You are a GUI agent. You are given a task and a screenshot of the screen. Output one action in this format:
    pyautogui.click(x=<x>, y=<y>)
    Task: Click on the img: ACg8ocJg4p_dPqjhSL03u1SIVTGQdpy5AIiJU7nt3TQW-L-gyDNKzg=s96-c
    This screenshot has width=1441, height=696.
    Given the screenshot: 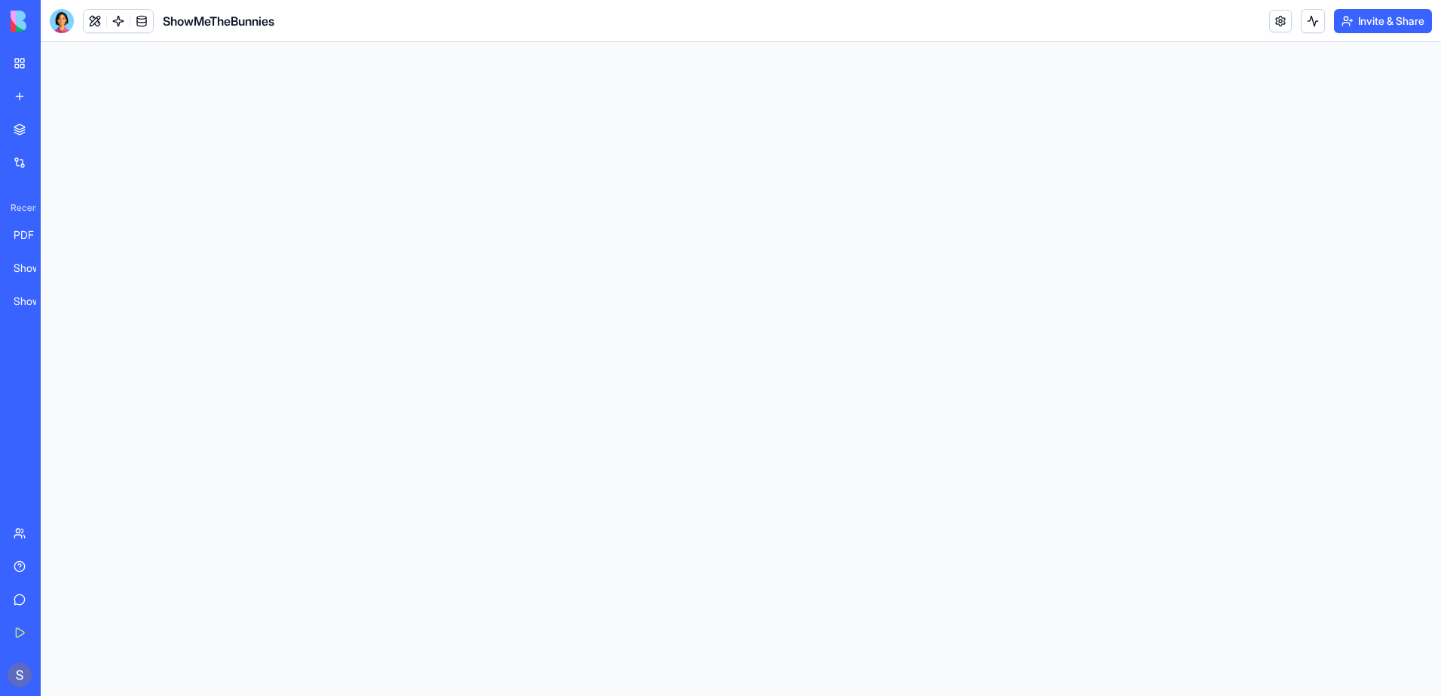 What is the action you would take?
    pyautogui.click(x=20, y=675)
    